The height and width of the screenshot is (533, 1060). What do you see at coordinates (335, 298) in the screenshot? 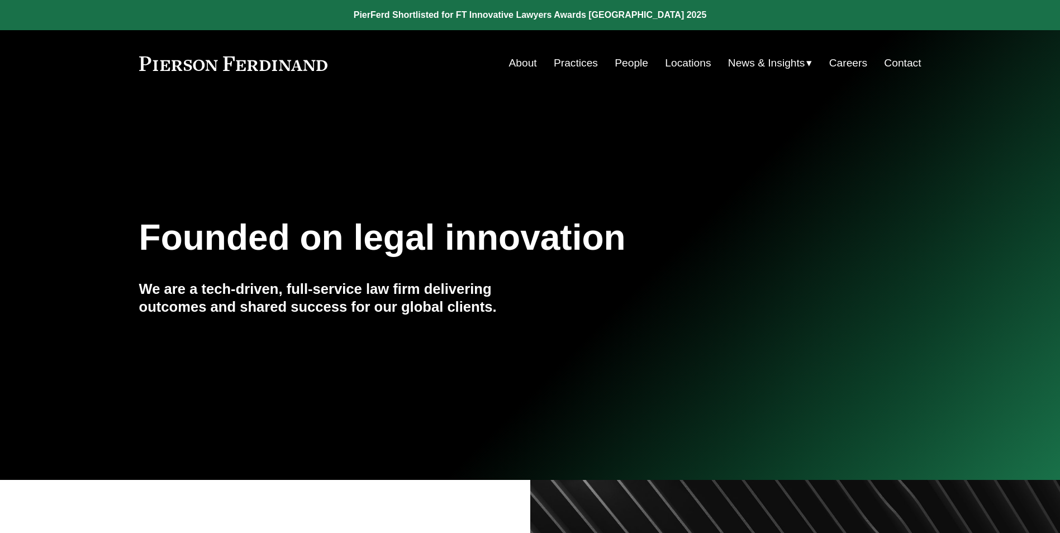
I see `h4: We are a tech-driven, full-service law firm delivering outcomes and shared success for our global...` at bounding box center [335, 298].